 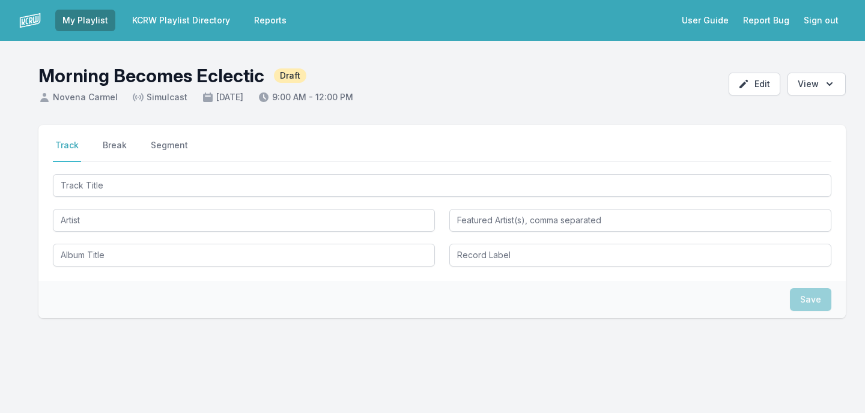 I want to click on button: Segment, so click(x=169, y=151).